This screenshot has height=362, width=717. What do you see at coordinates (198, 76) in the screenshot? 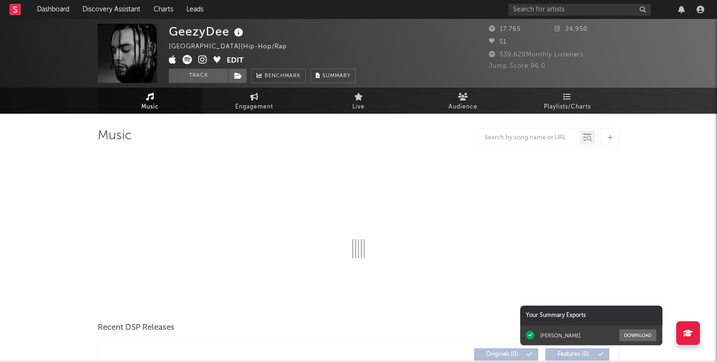
I see `button: Track` at bounding box center [198, 76].